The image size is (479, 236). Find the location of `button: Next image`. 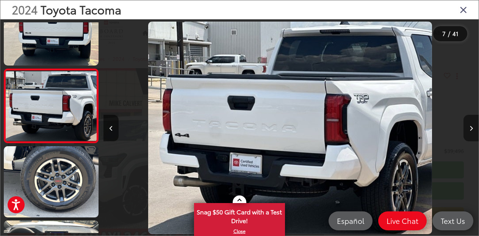

button: Next image is located at coordinates (471, 128).